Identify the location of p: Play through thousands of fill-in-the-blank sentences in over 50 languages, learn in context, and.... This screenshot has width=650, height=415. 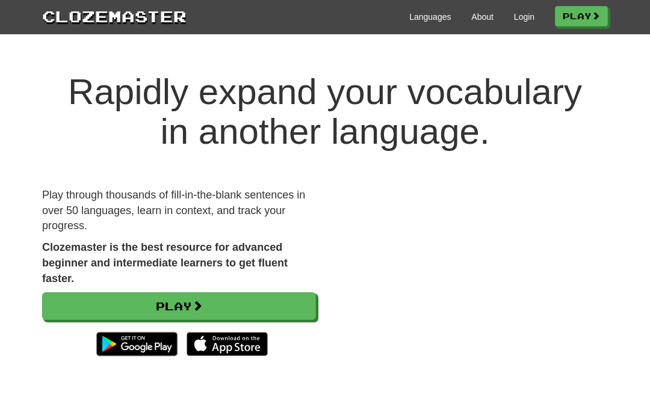
(179, 211).